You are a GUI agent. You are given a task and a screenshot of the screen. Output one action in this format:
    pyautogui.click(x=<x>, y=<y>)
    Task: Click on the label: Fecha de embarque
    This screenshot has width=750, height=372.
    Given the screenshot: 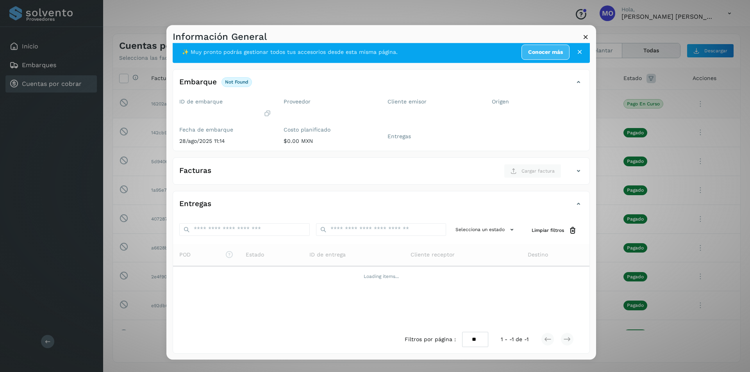 What is the action you would take?
    pyautogui.click(x=225, y=130)
    